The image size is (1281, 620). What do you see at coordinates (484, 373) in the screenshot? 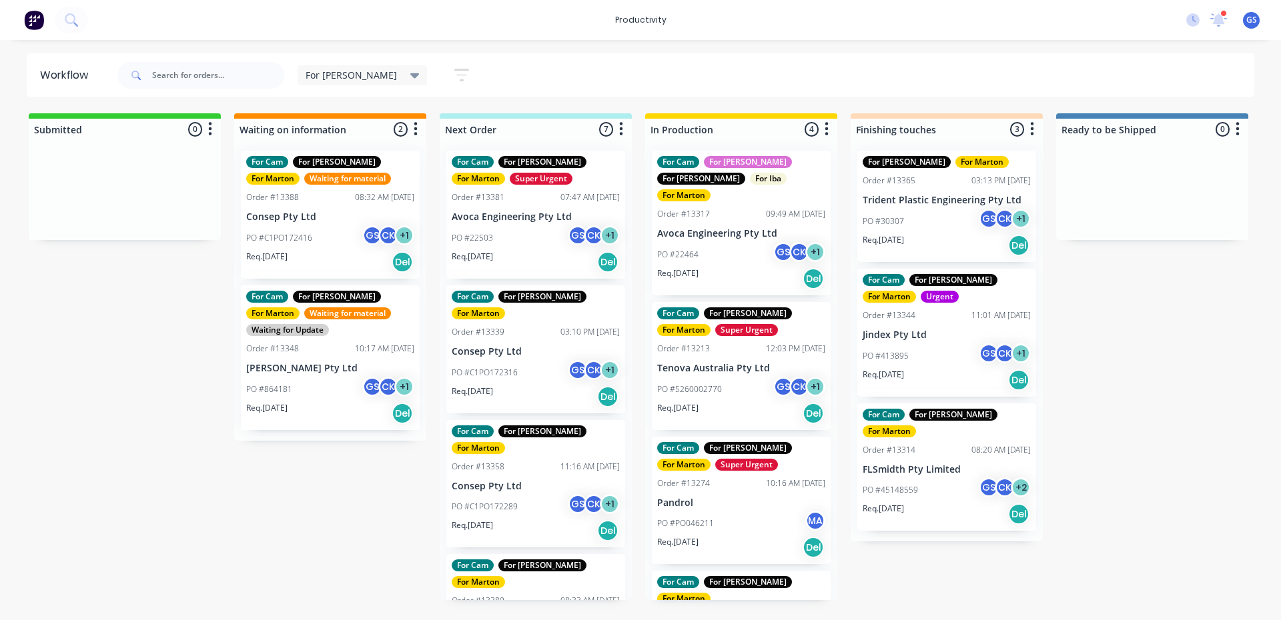
I see `p: PO #C1PO172316` at bounding box center [484, 373].